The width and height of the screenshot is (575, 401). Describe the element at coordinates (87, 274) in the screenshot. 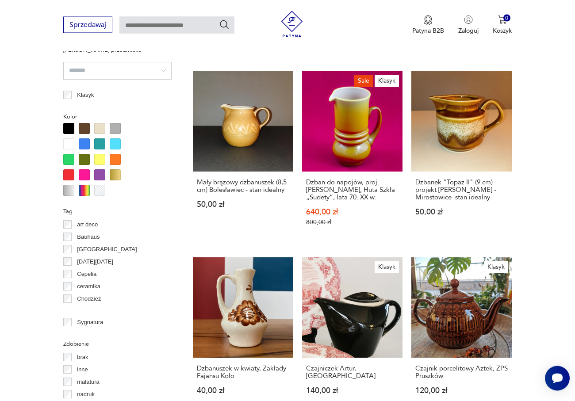

I see `p: Cepelia` at that location.